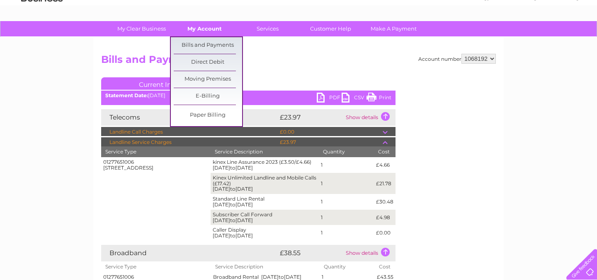  What do you see at coordinates (208, 97) in the screenshot?
I see `a: E-Billing` at bounding box center [208, 97].